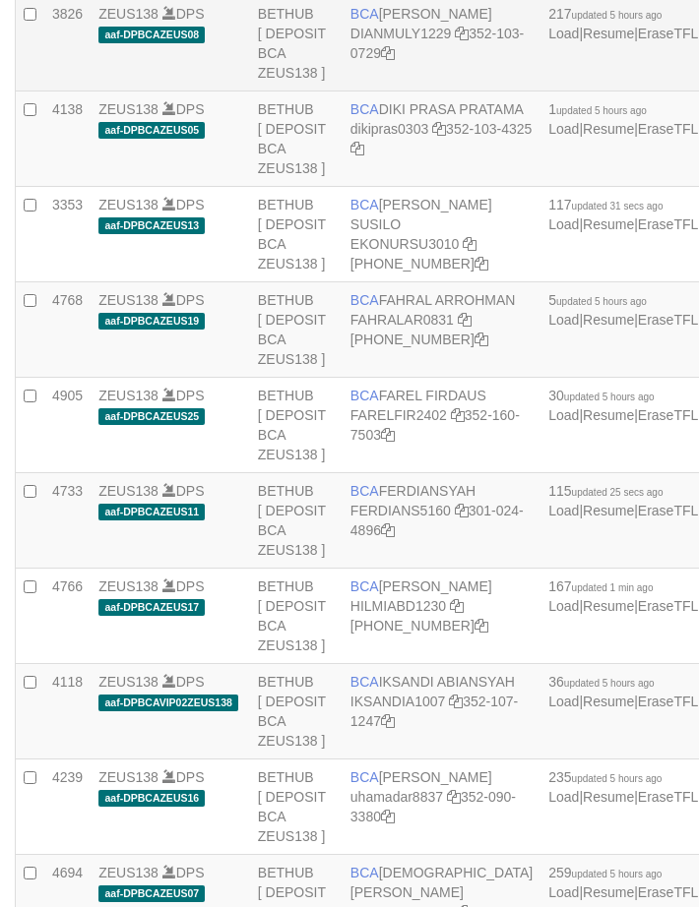 This screenshot has height=907, width=699. Describe the element at coordinates (469, 244) in the screenshot. I see `a: Copy EKONURSU3010 to clipboard` at that location.